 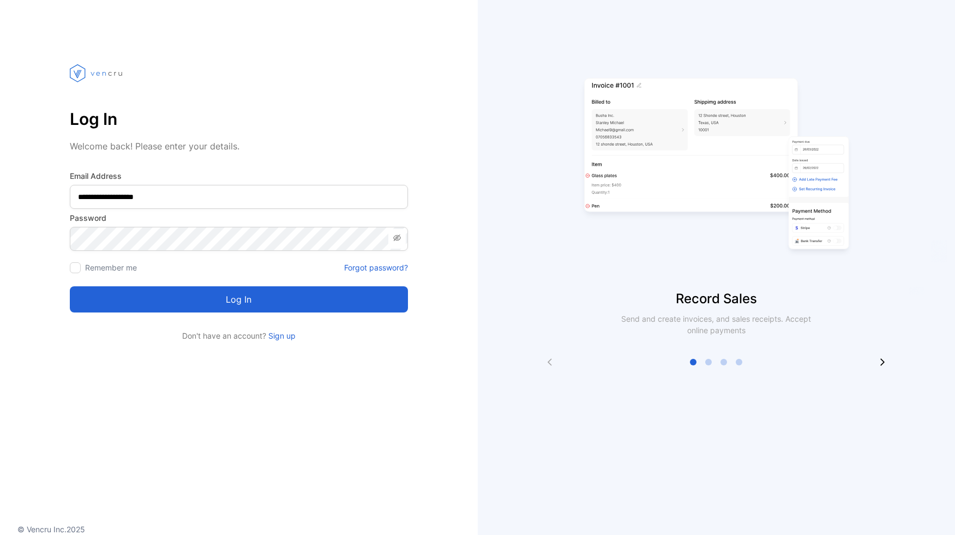 What do you see at coordinates (111, 267) in the screenshot?
I see `label: Remember me` at bounding box center [111, 267].